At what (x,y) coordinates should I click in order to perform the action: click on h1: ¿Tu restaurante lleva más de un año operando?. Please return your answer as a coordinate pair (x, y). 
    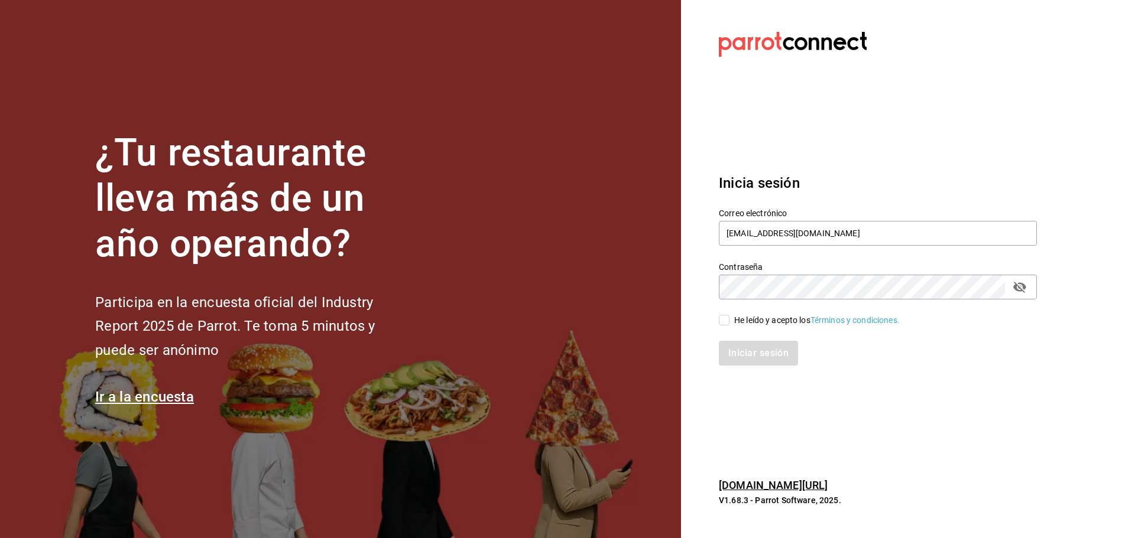
    Looking at the image, I should click on (255, 199).